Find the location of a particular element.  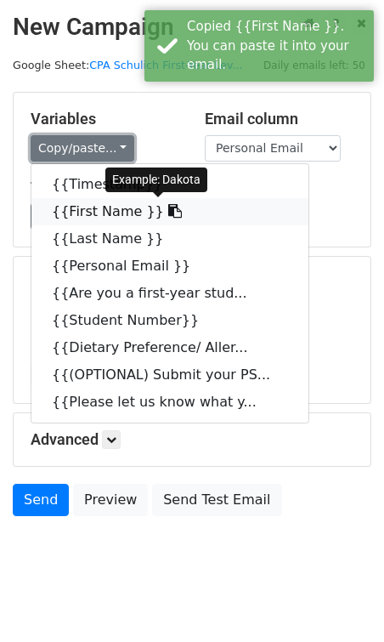

a: {{Student Number}} is located at coordinates (170, 320).